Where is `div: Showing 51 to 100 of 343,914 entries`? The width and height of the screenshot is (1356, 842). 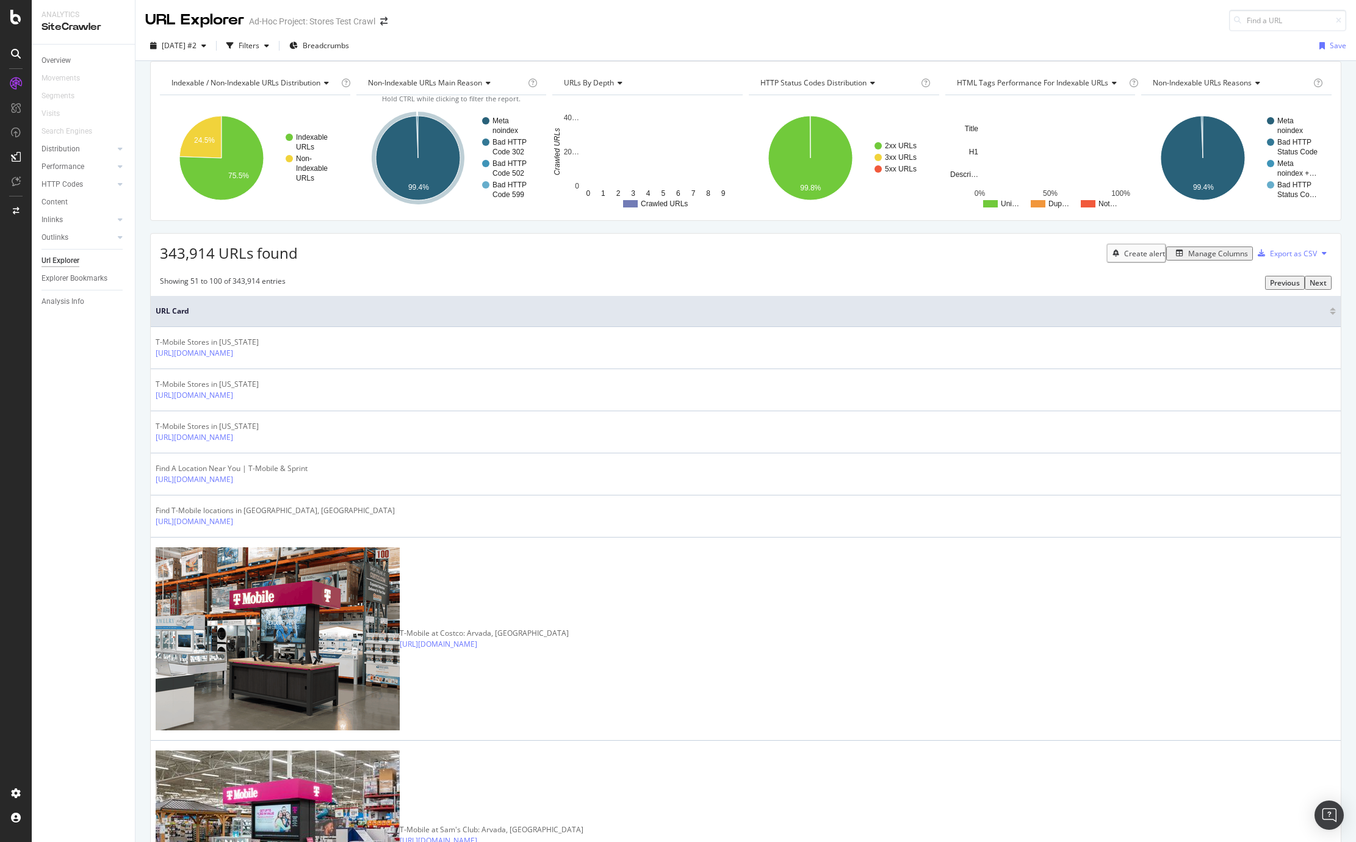 div: Showing 51 to 100 of 343,914 entries is located at coordinates (223, 283).